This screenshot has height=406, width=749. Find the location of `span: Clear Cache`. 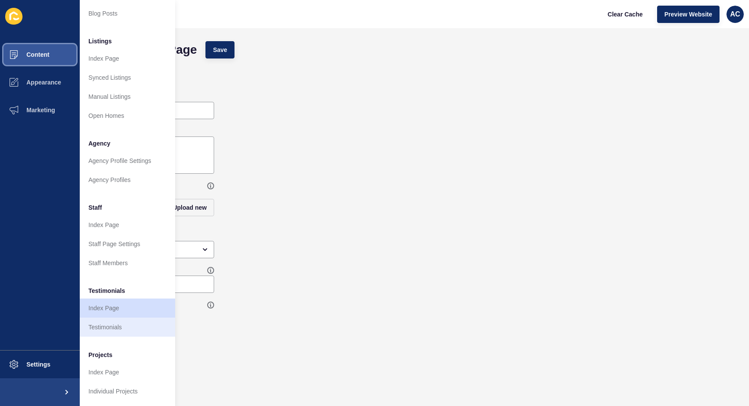

span: Clear Cache is located at coordinates (625, 14).